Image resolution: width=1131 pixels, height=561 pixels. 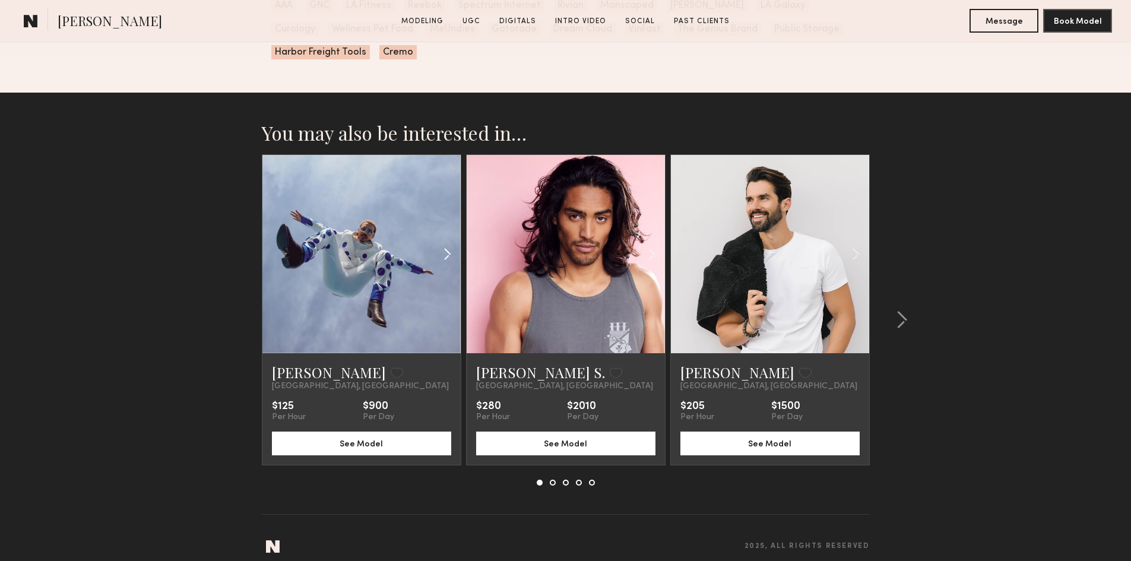 I want to click on a: Social, so click(x=640, y=21).